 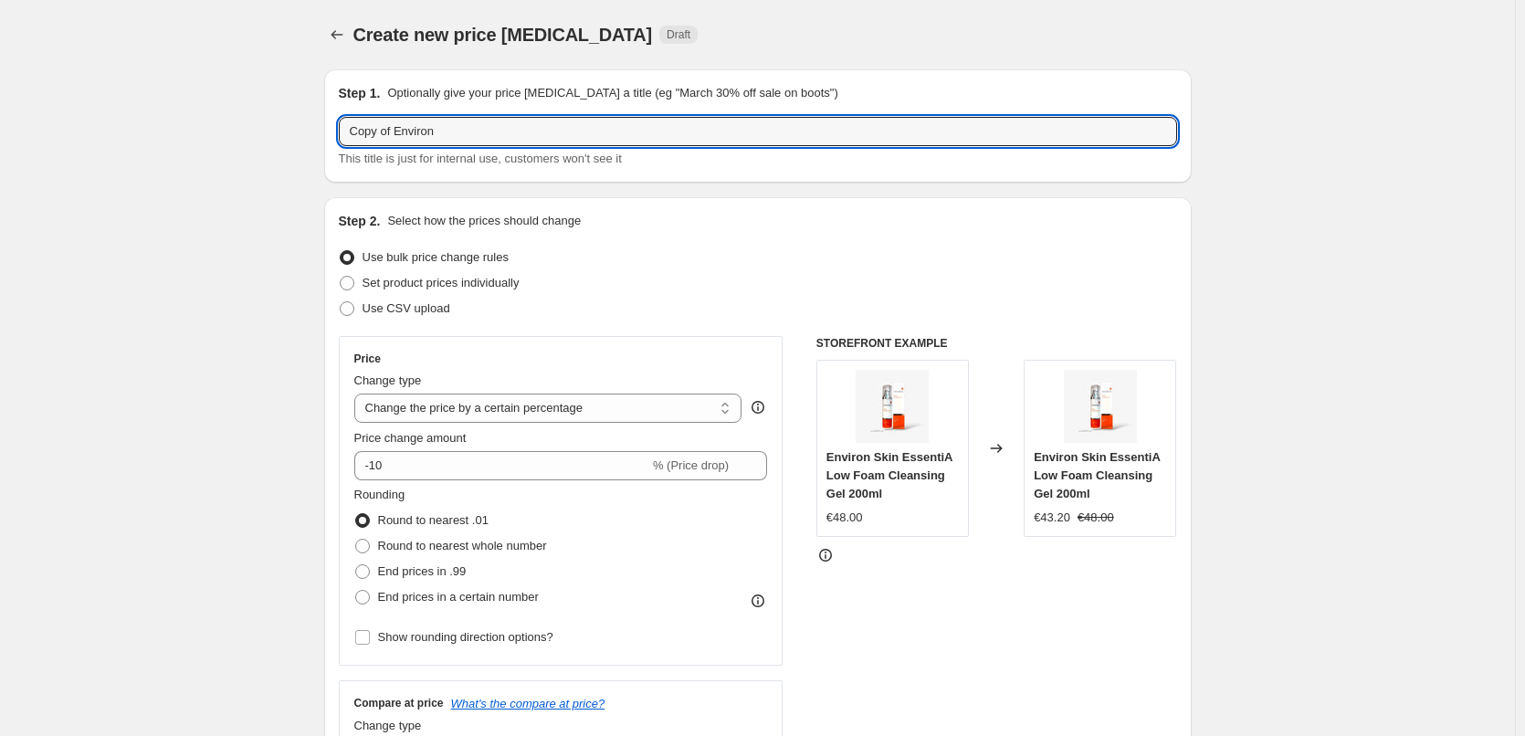 I want to click on span: % (Price drop), so click(x=690, y=465).